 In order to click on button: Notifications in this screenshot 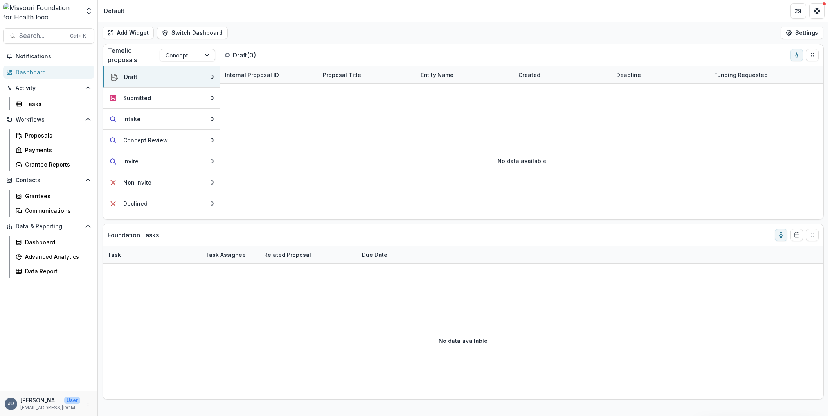, I will do `click(49, 56)`.